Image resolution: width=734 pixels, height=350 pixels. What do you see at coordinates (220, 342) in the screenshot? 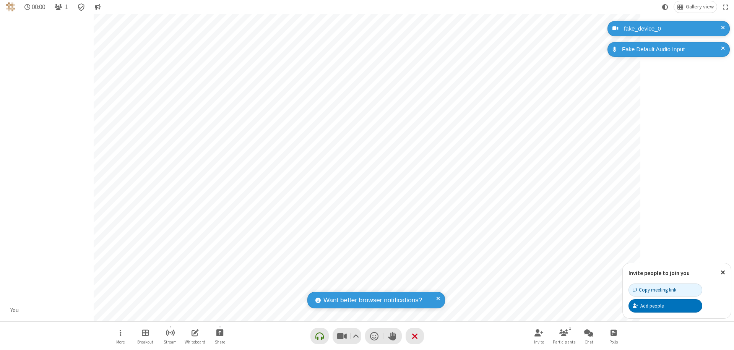
I see `span: Share` at bounding box center [220, 342].